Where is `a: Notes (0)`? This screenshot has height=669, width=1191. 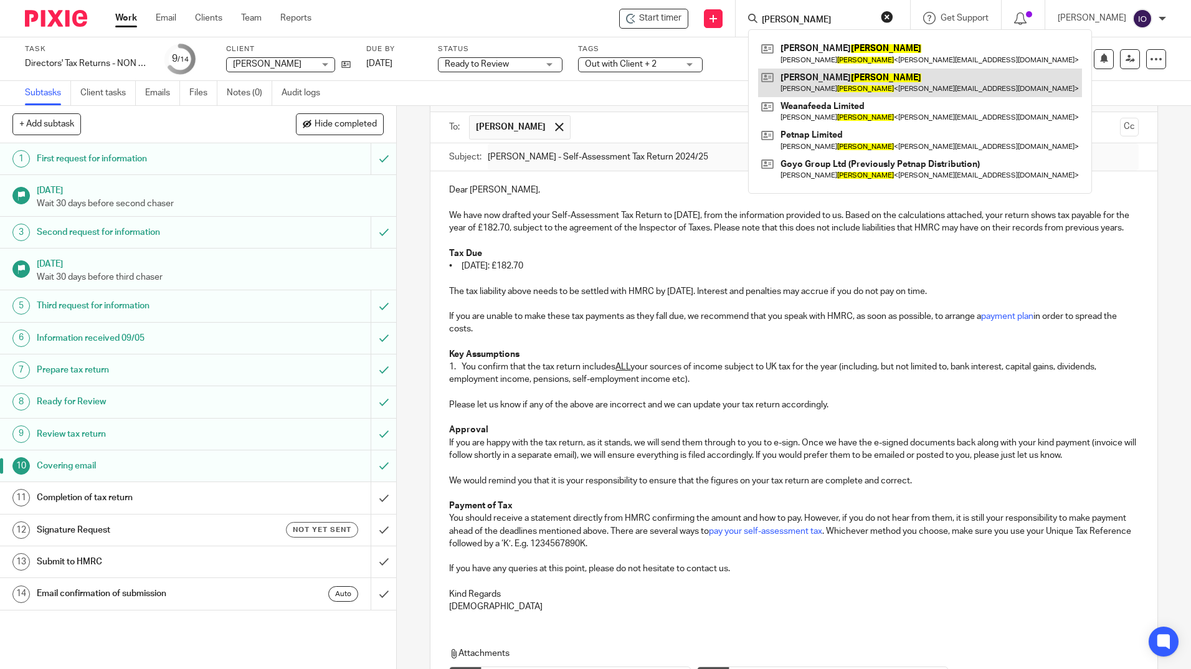
a: Notes (0) is located at coordinates (249, 93).